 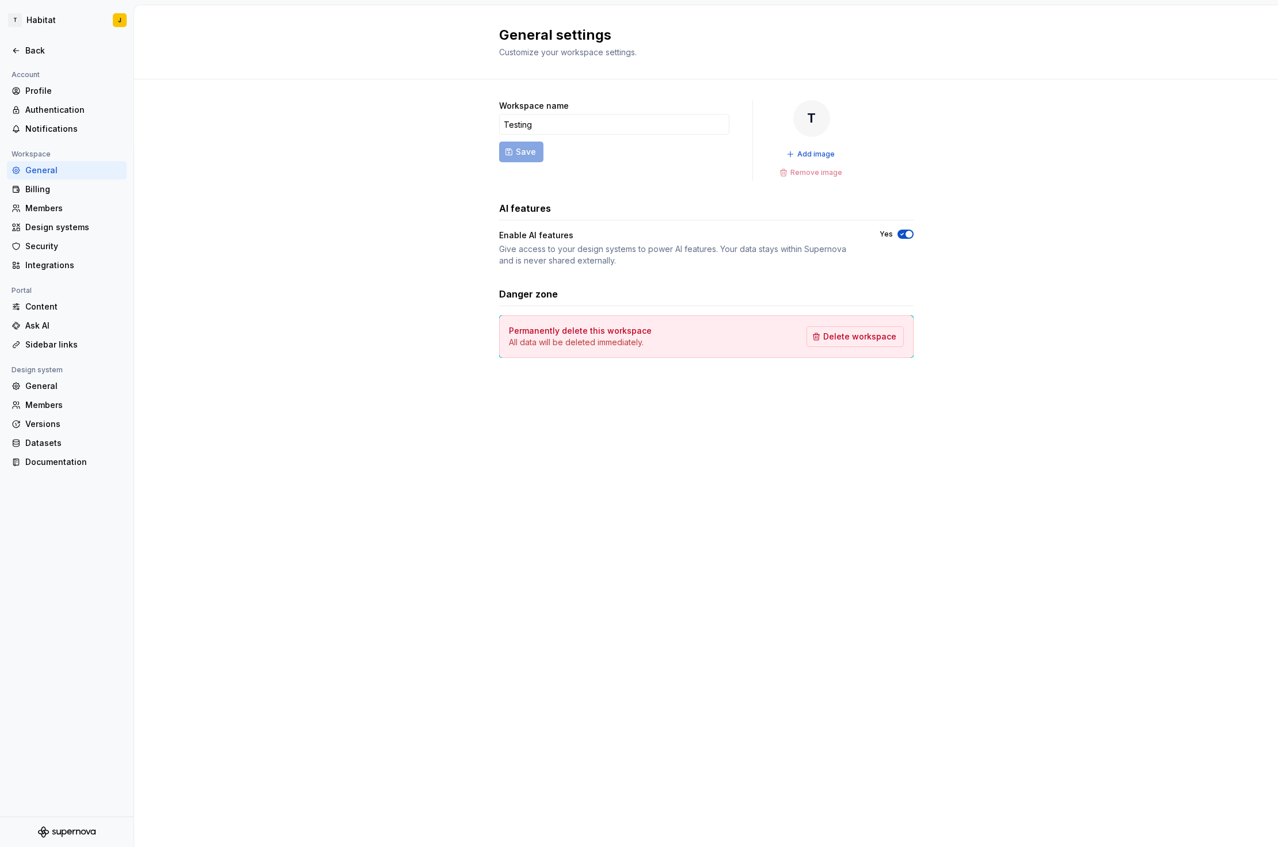 What do you see at coordinates (67, 91) in the screenshot?
I see `a: Profile` at bounding box center [67, 91].